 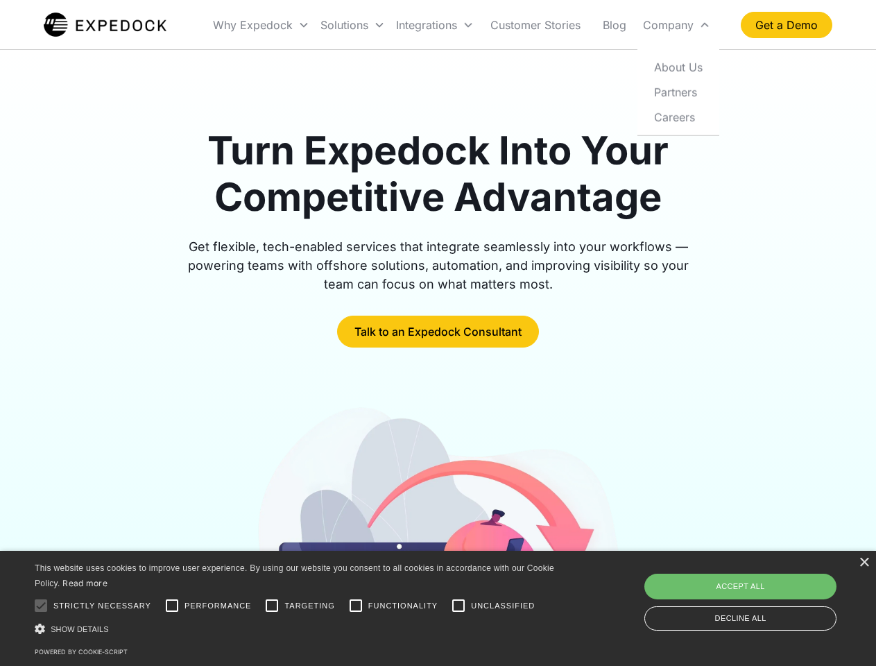 What do you see at coordinates (678, 117) in the screenshot?
I see `a: Careers` at bounding box center [678, 117].